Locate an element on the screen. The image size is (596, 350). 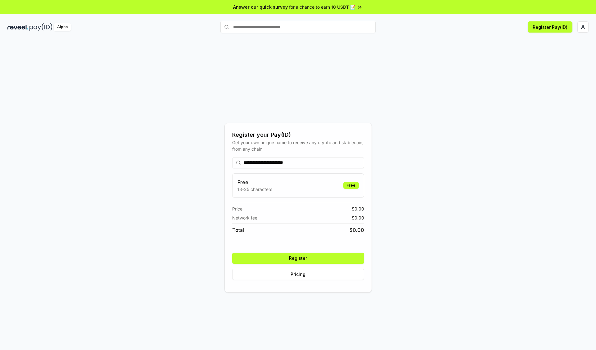
button: Register Pay(ID) is located at coordinates (550, 27).